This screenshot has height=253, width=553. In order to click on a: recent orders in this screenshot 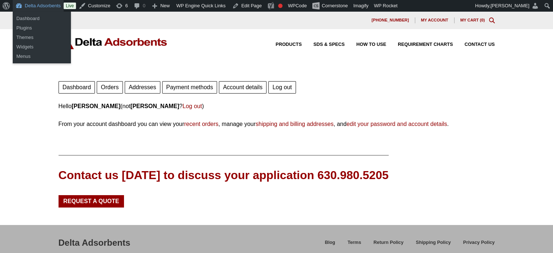, I will do `click(201, 124)`.